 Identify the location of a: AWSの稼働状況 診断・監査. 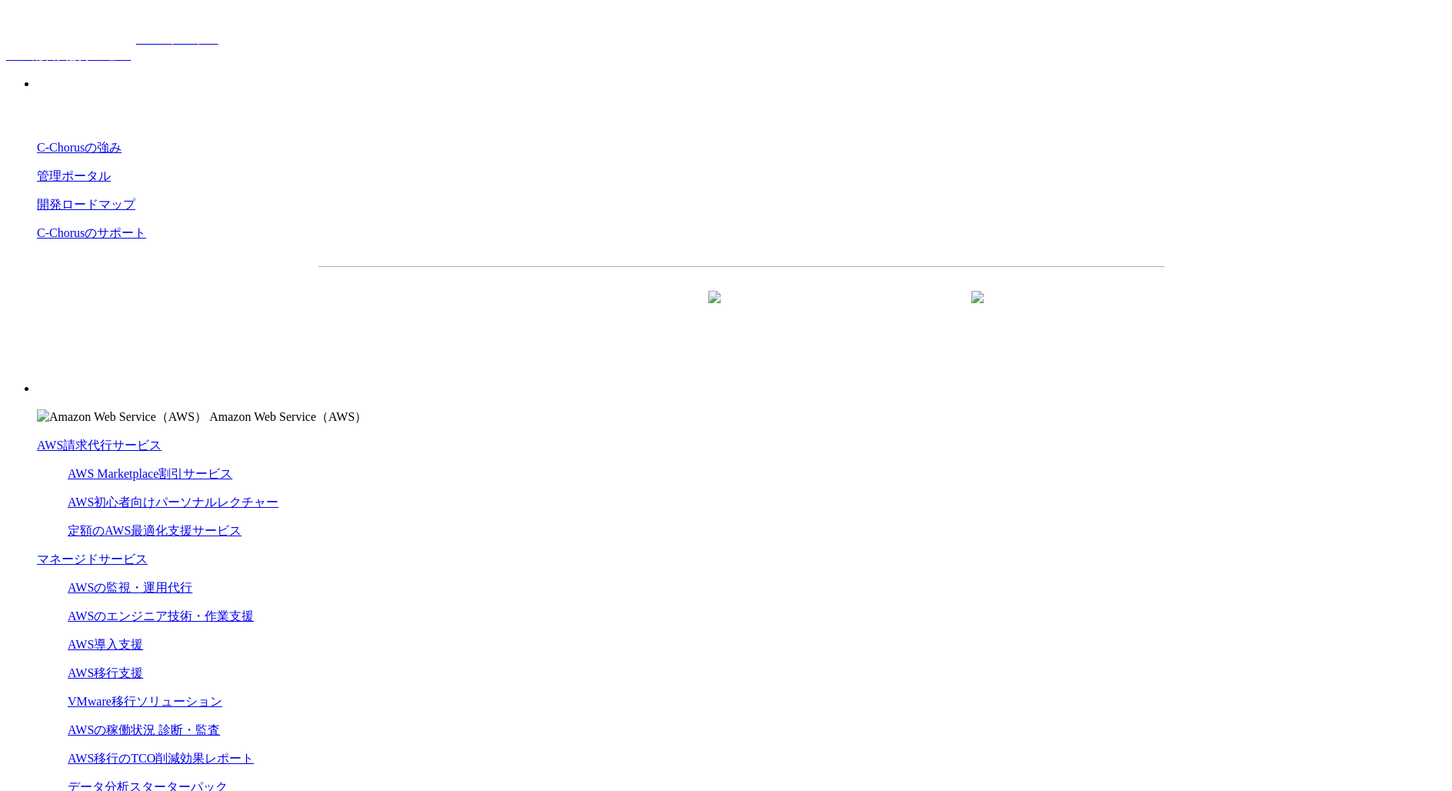
(144, 729).